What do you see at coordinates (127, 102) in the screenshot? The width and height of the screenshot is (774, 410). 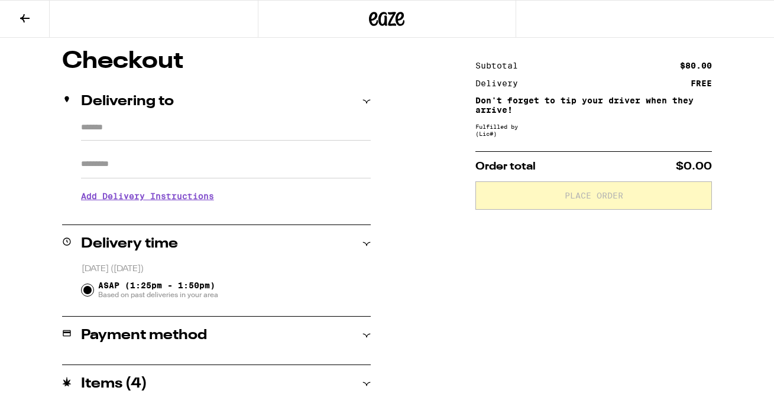 I see `h2: Delivering to` at bounding box center [127, 102].